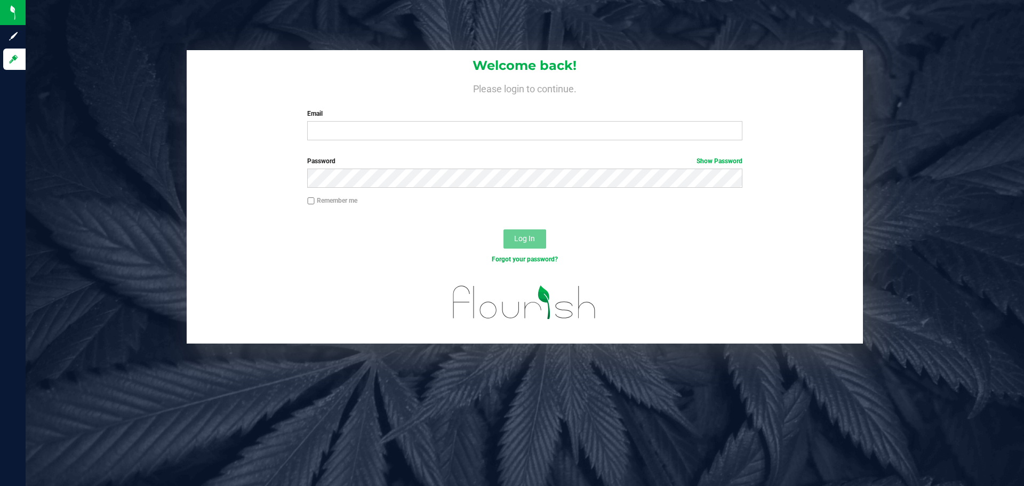  I want to click on a: Show Password, so click(720, 161).